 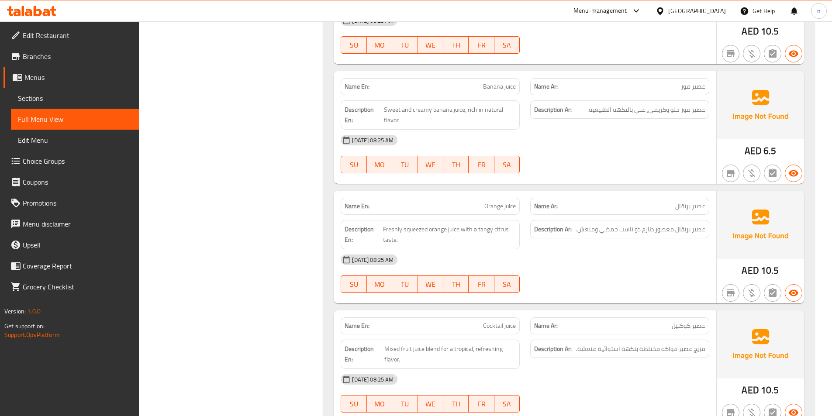 What do you see at coordinates (641, 349) in the screenshot?
I see `span: مزيج عصير فواكه مختلطة بنكهة استوائية منعشة.` at bounding box center [641, 349].